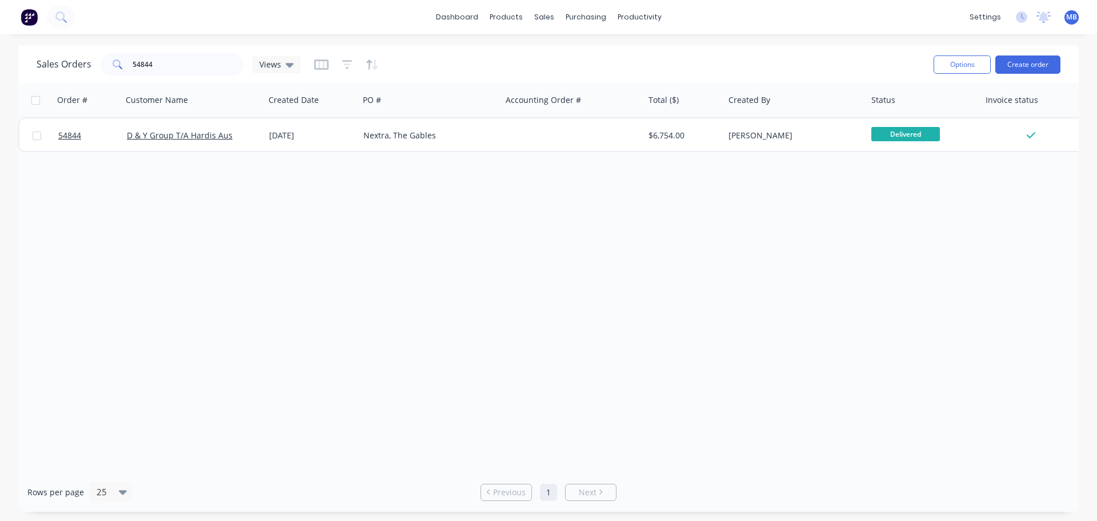 The height and width of the screenshot is (521, 1097). What do you see at coordinates (906, 134) in the screenshot?
I see `span: Delivered` at bounding box center [906, 134].